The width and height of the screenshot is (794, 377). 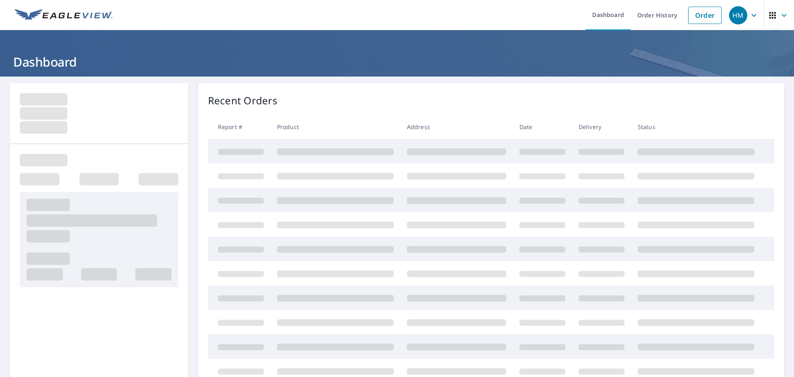 I want to click on p: Recent Orders, so click(x=243, y=101).